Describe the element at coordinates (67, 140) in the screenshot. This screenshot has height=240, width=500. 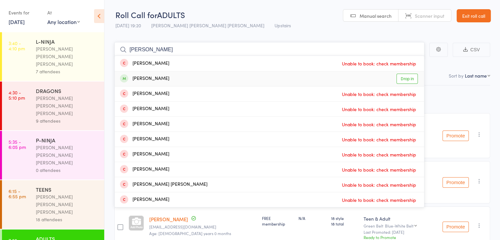
I see `div: P-NINJA` at that location.